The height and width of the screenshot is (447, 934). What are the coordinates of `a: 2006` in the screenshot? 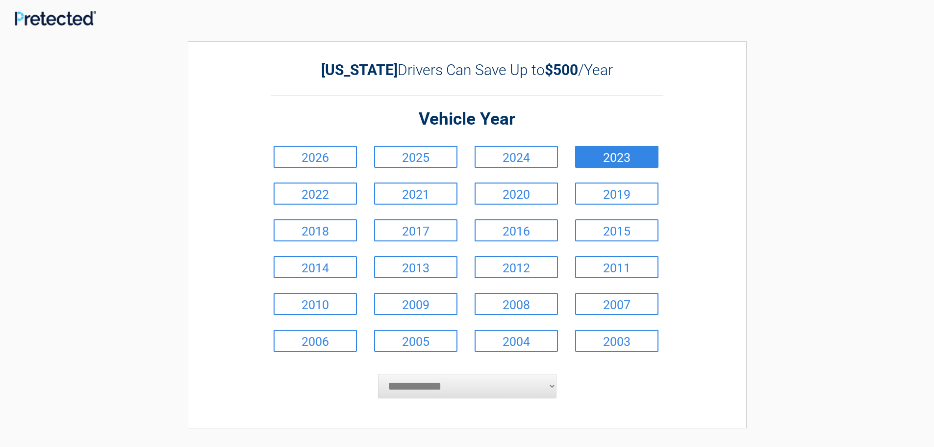 It's located at (315, 340).